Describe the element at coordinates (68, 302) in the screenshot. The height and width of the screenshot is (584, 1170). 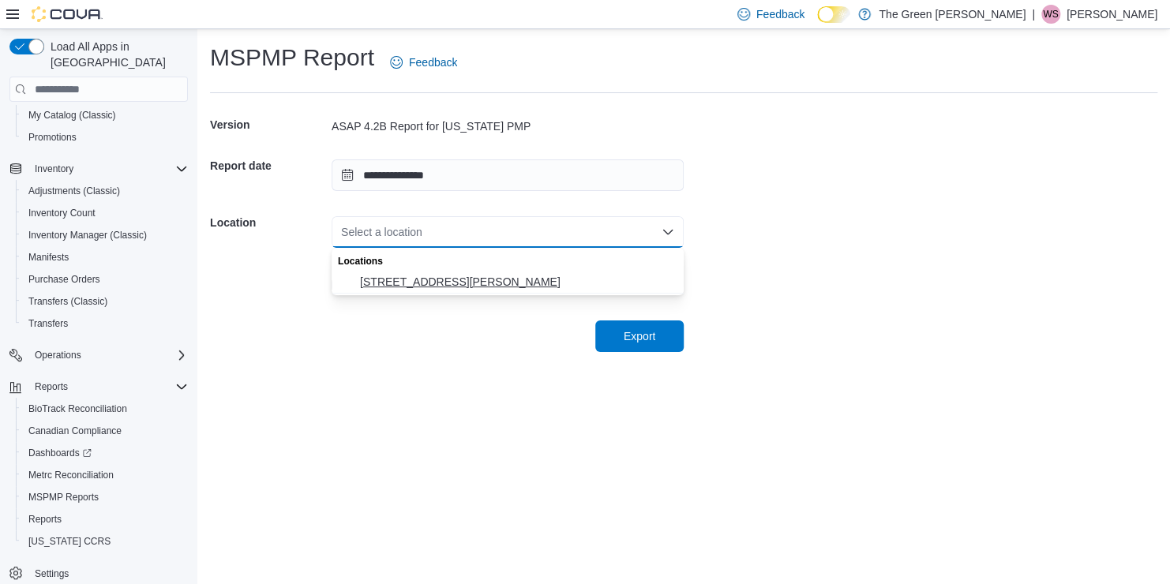
I see `a: Transfers (Classic)` at that location.